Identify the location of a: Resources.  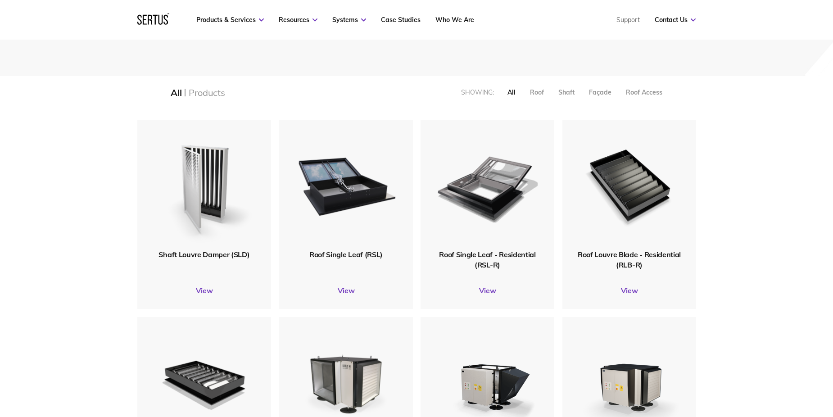
(298, 20).